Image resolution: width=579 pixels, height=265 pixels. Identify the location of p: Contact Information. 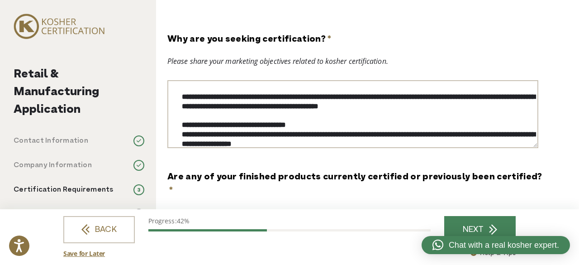
(51, 141).